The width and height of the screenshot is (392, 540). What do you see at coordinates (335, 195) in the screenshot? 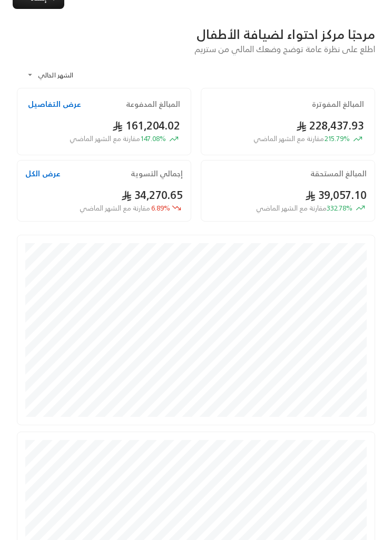
I see `span: 39,057.10` at bounding box center [335, 195].